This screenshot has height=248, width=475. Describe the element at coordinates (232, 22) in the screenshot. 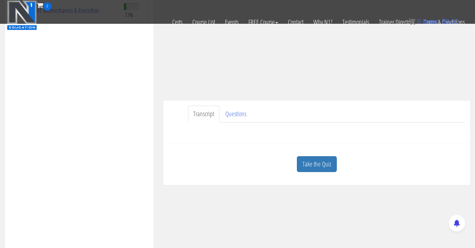

I see `a: Events` at that location.